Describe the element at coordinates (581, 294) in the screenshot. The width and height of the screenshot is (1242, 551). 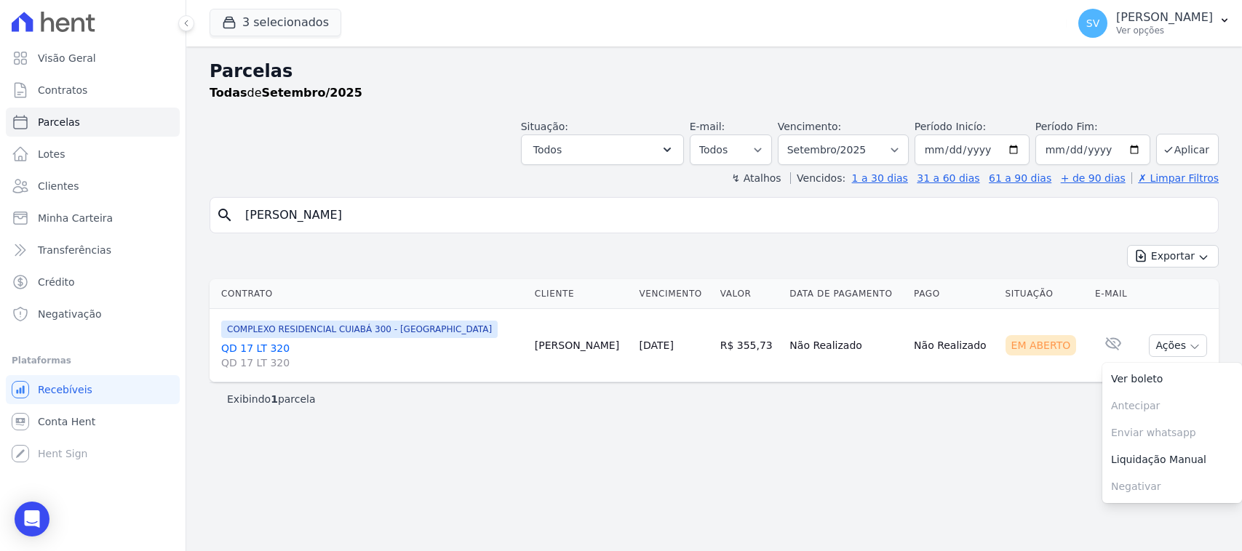
I see `th: Cliente` at that location.